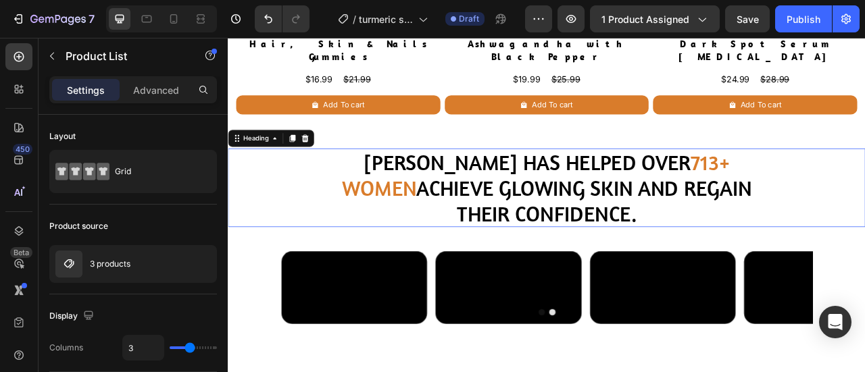  What do you see at coordinates (73, 316) in the screenshot?
I see `div: Display` at bounding box center [73, 316].